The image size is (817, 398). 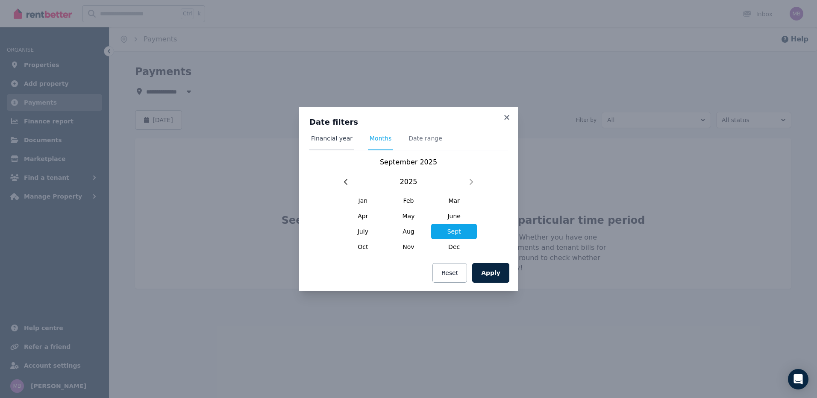 What do you see at coordinates (454, 247) in the screenshot?
I see `span: Dec` at bounding box center [454, 247].